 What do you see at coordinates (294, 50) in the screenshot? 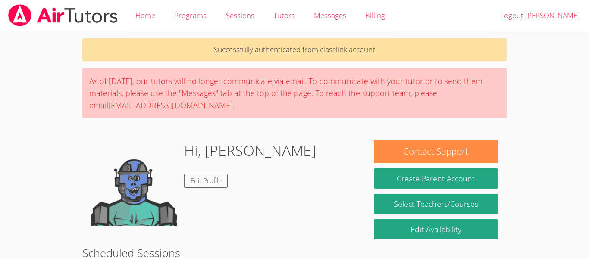
I see `p: Successfully authenticated from classlink account` at bounding box center [294, 50].